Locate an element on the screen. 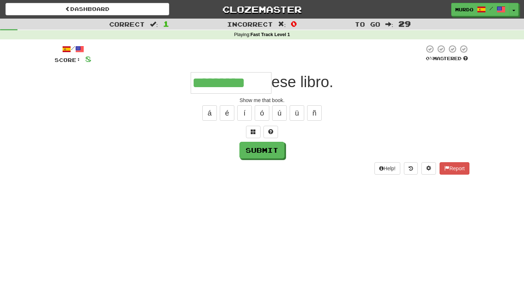  span: Incorrect is located at coordinates (250, 24).